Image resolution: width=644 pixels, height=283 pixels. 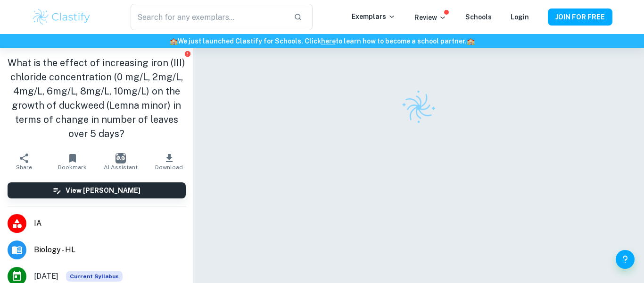 I want to click on button: JOIN FOR FREE, so click(x=580, y=17).